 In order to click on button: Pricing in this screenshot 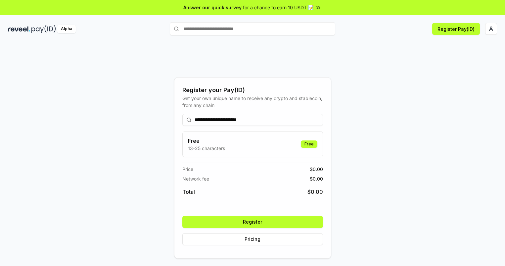, I will do `click(253, 239)`.